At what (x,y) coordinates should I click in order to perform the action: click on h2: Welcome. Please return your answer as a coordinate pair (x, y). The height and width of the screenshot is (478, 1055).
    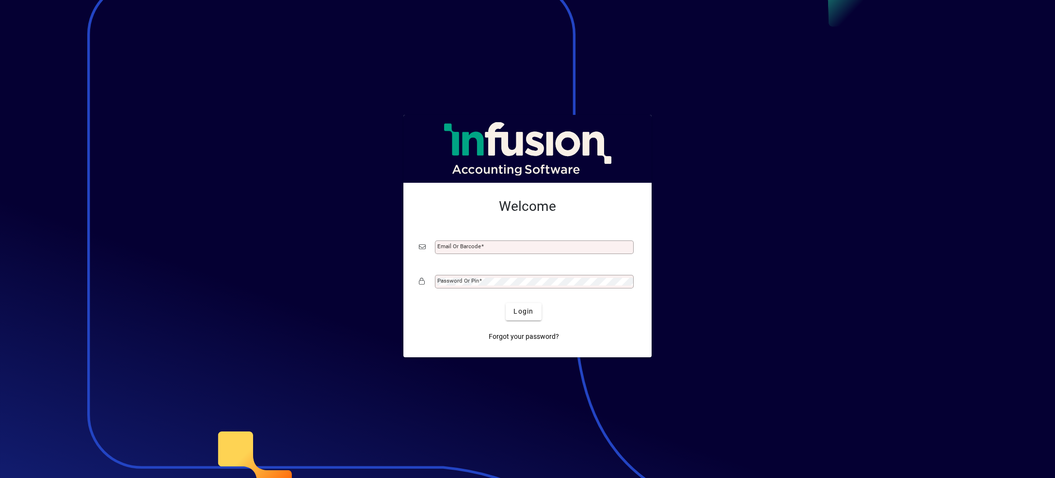
    Looking at the image, I should click on (528, 207).